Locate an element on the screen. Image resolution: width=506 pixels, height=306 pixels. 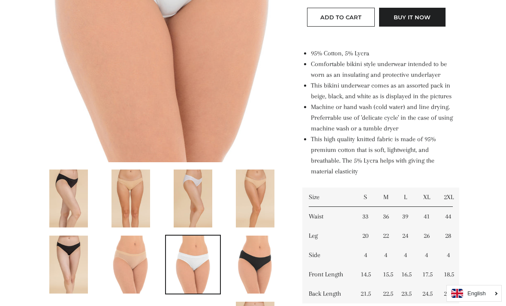
td: 39 is located at coordinates (405, 216).